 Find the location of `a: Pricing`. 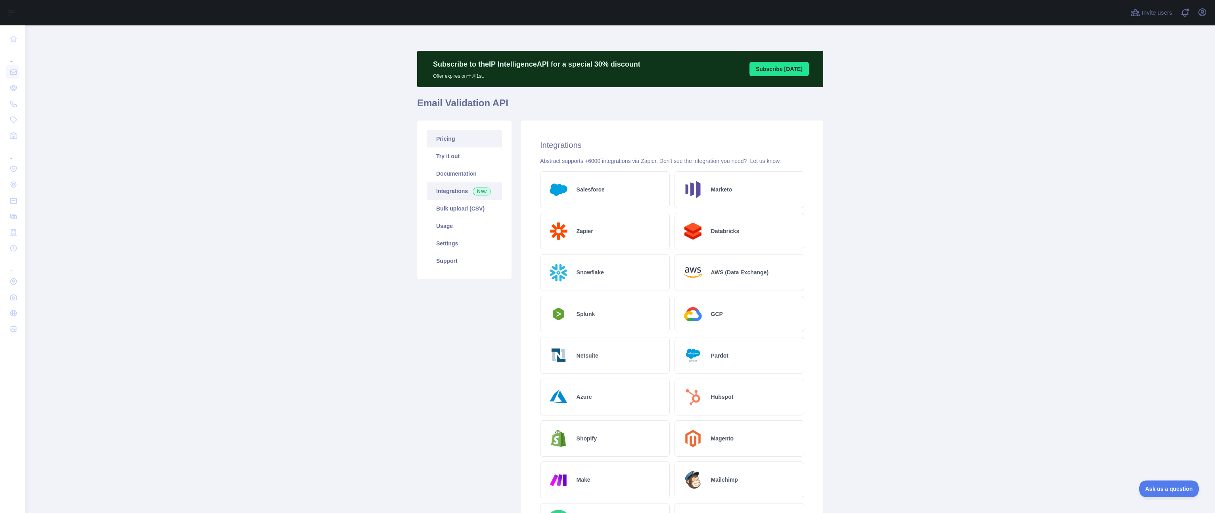

a: Pricing is located at coordinates (465, 139).